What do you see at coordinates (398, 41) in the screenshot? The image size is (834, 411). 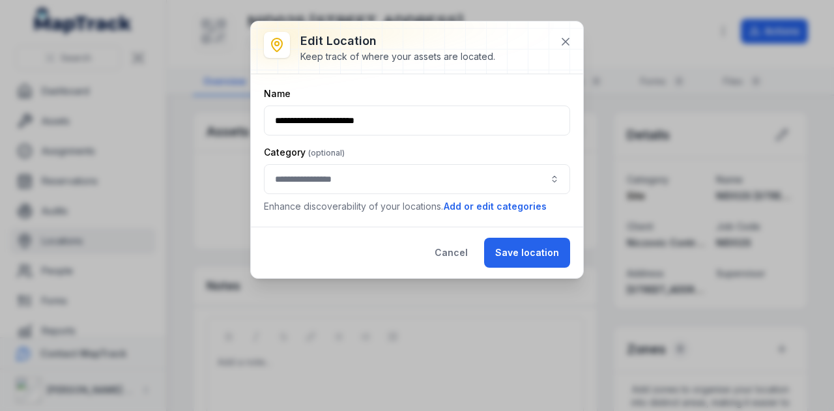 I see `h3: Edit location` at bounding box center [398, 41].